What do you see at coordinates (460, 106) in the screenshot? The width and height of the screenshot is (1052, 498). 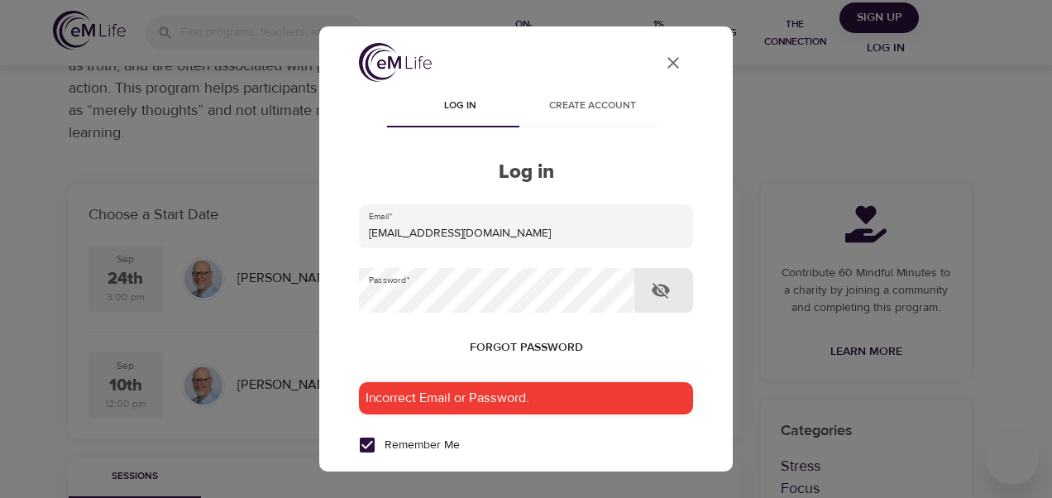 I see `span: Log in` at bounding box center [460, 106].